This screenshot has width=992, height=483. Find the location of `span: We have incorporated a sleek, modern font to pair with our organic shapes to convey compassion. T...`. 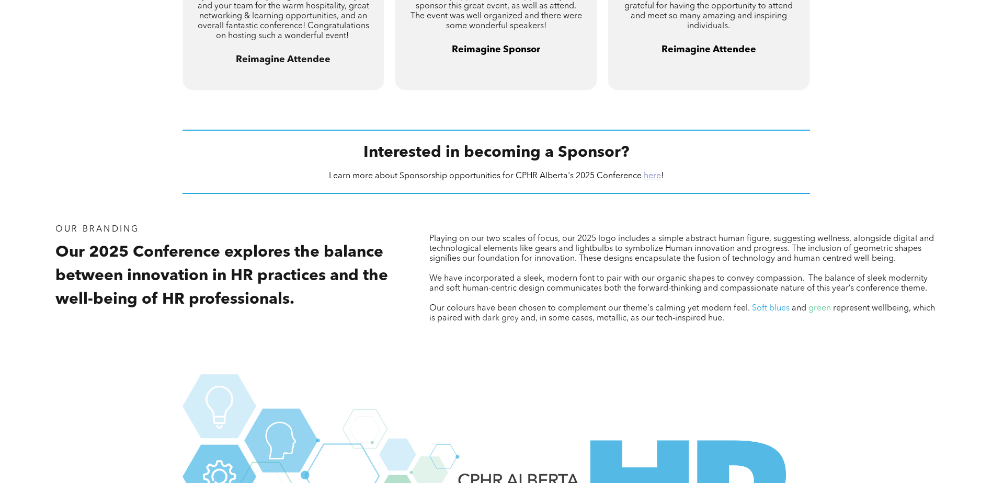

span: We have incorporated a sleek, modern font to pair with our organic shapes to convey compassion. T... is located at coordinates (678, 283).